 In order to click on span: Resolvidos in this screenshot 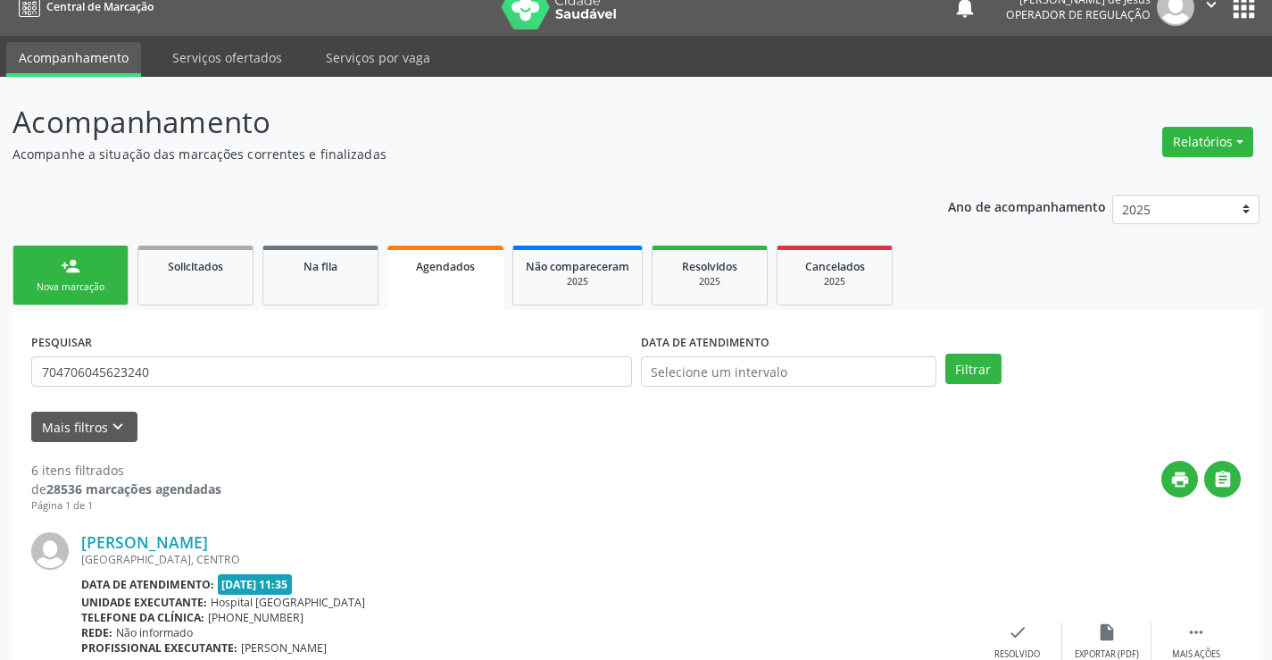, I will do `click(710, 266)`.